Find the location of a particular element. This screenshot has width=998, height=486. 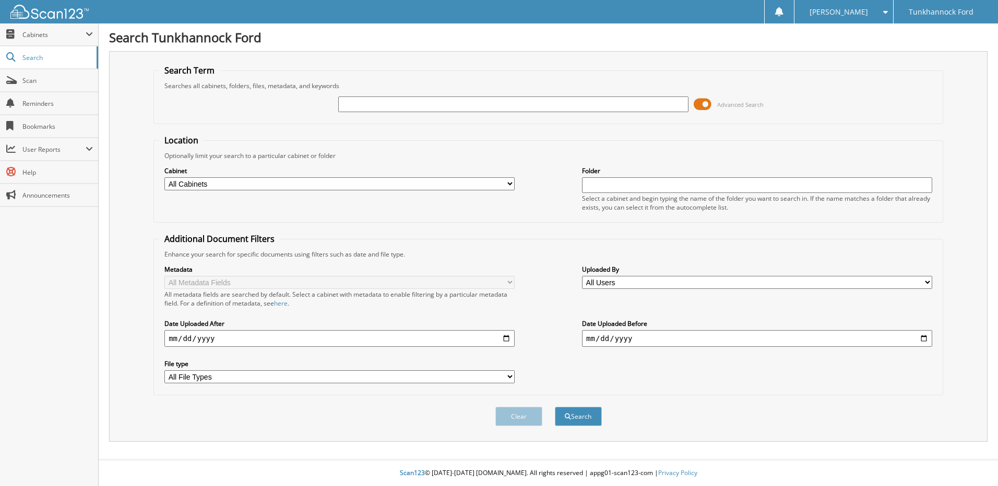

h1: Search Tunkhannock Ford is located at coordinates (548, 37).